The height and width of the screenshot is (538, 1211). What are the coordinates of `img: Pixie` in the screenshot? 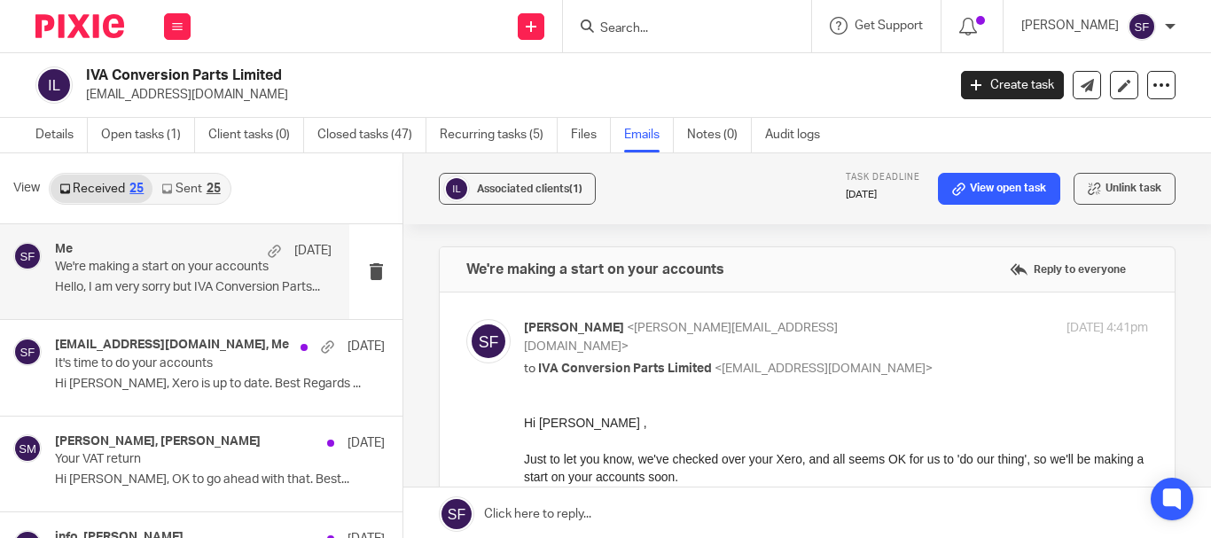 It's located at (80, 26).